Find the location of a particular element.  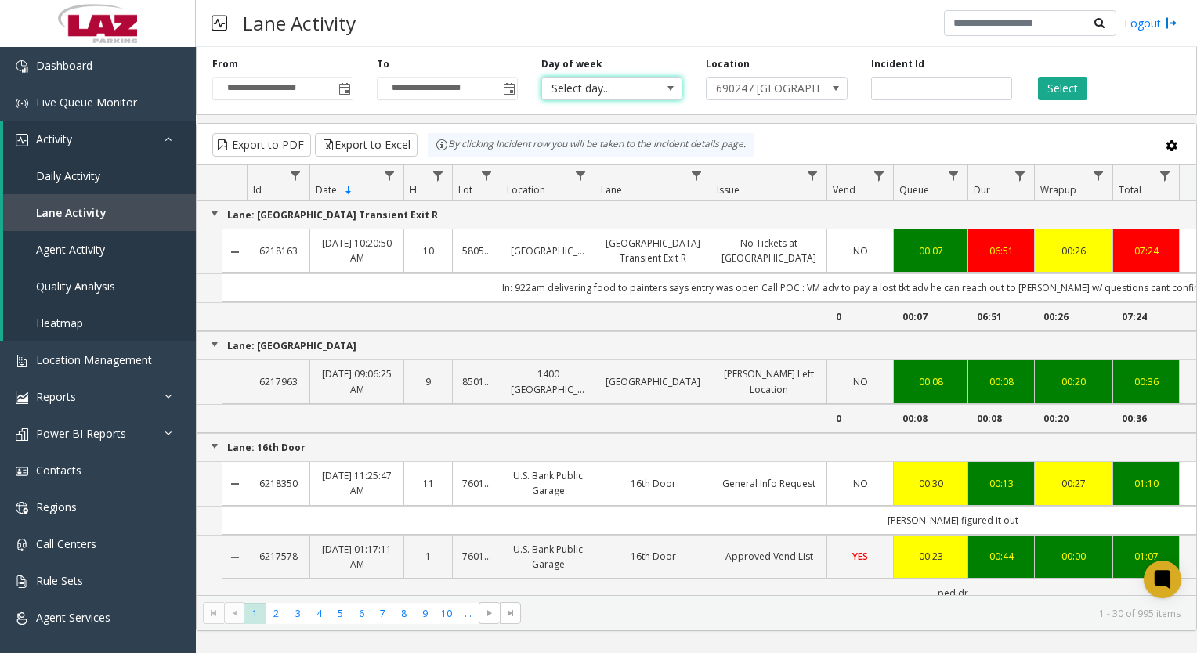

label: Incident Id is located at coordinates (898, 64).